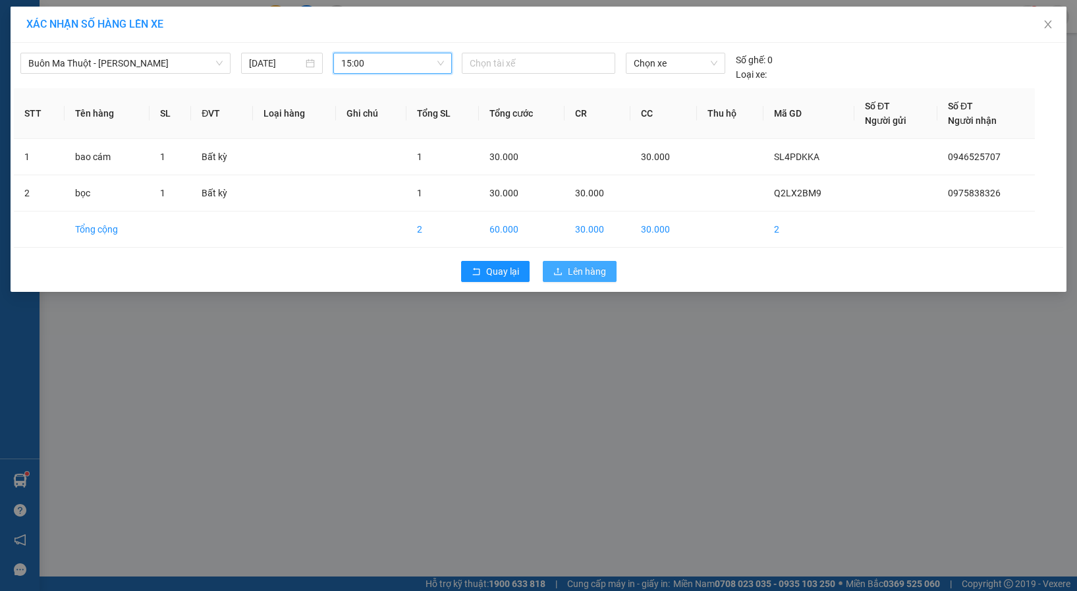  I want to click on th: Thu hộ, so click(730, 113).